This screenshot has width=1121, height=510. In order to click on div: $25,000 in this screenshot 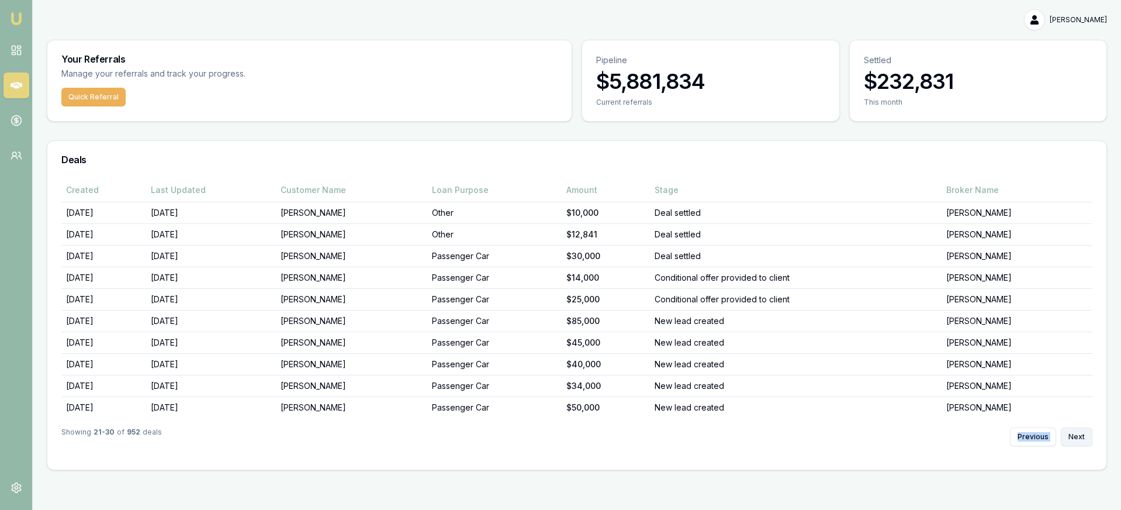, I will do `click(605, 299)`.